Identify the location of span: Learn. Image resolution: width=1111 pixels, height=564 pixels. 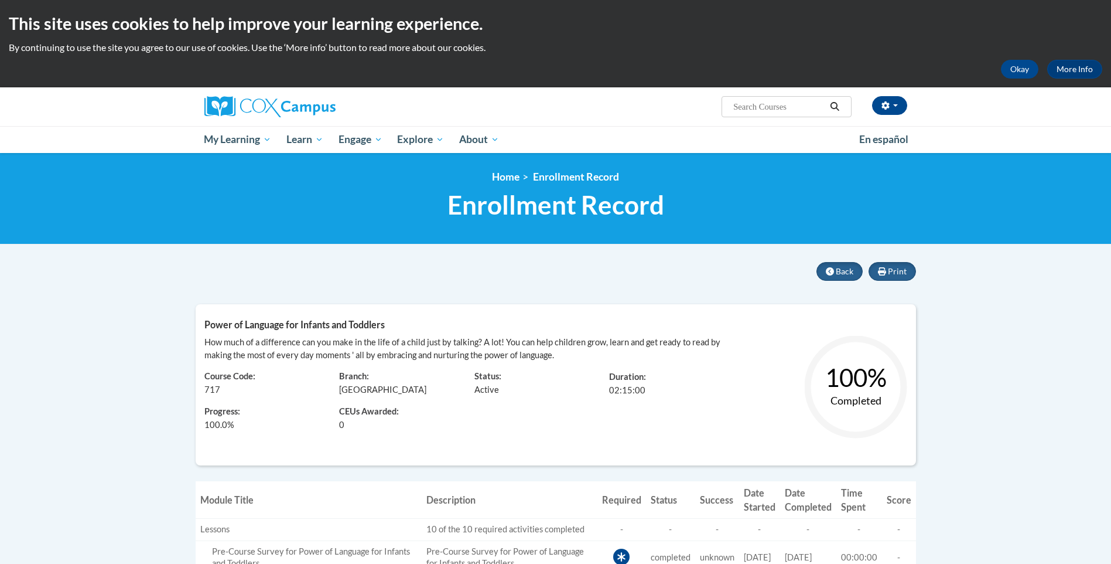
(305, 139).